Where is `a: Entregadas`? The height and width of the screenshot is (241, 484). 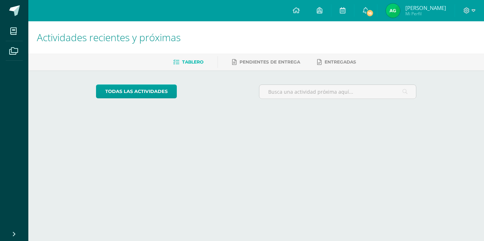
a: Entregadas is located at coordinates (337, 62).